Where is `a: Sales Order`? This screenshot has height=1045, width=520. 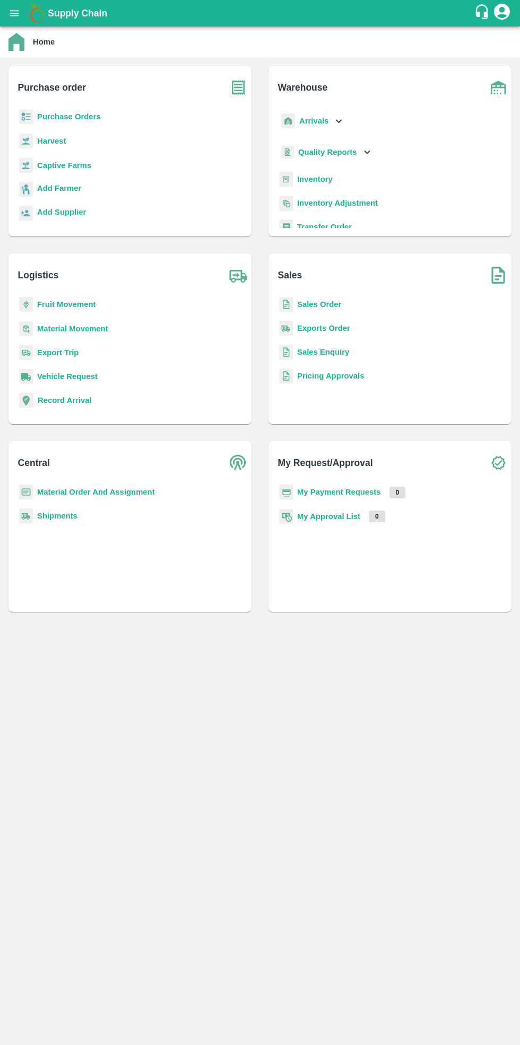 a: Sales Order is located at coordinates (319, 304).